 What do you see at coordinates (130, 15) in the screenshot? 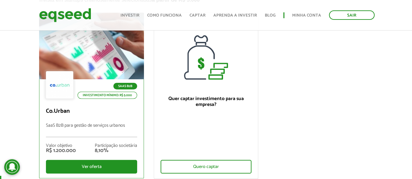
I see `a: Investir` at bounding box center [130, 15].